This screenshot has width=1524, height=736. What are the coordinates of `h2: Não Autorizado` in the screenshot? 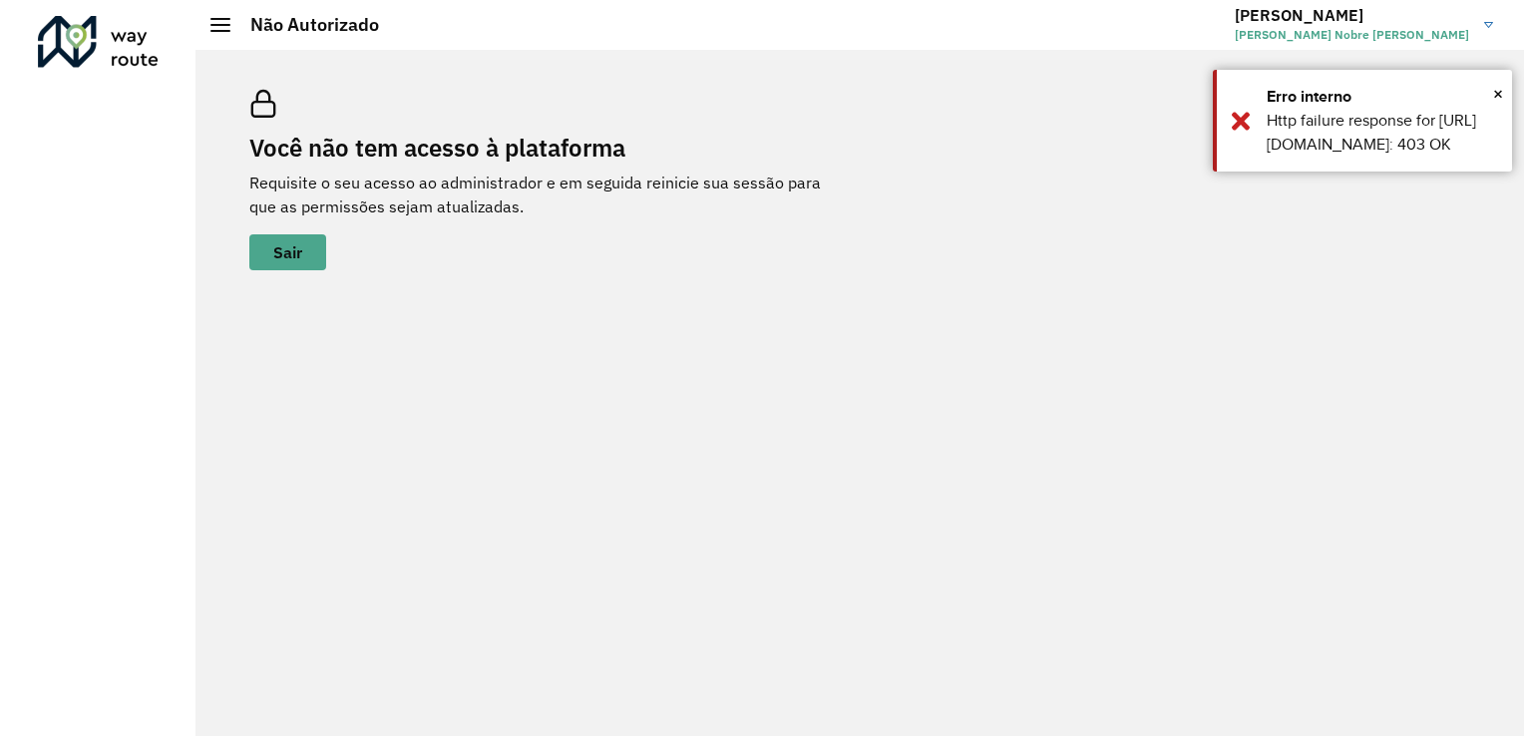 It's located at (304, 25).